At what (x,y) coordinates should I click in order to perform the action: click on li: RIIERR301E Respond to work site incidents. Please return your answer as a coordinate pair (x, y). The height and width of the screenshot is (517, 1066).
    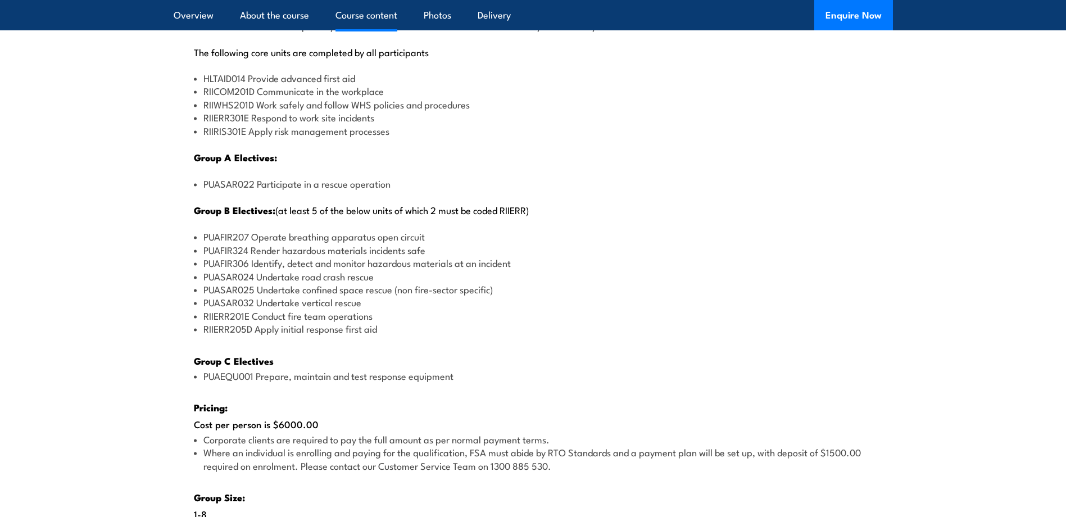
    Looking at the image, I should click on (533, 117).